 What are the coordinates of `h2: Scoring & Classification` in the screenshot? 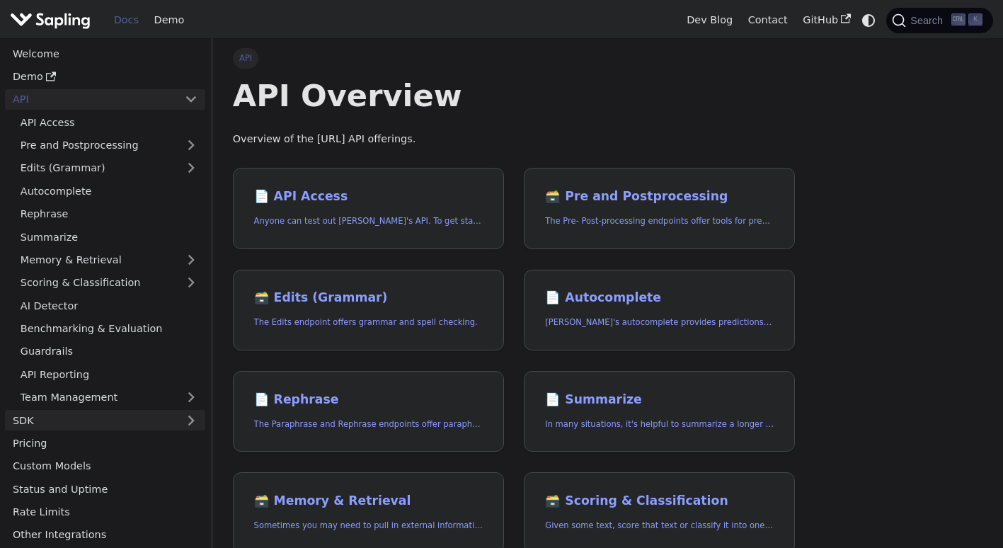 It's located at (659, 501).